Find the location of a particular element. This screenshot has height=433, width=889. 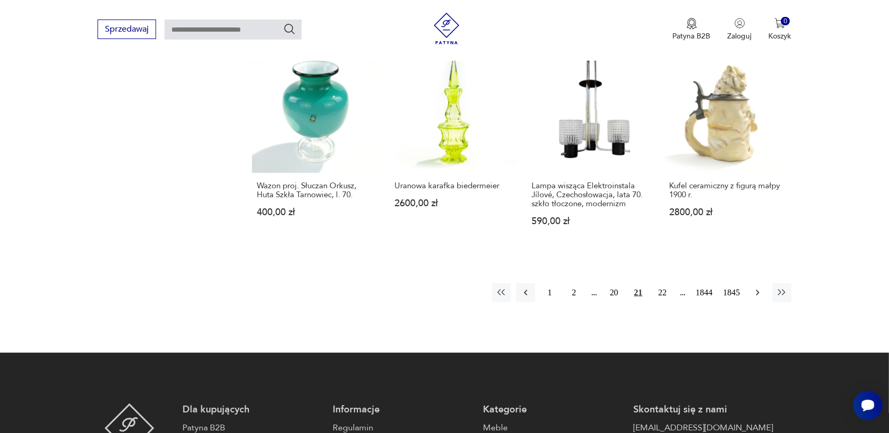

button: 2 is located at coordinates (574, 293).